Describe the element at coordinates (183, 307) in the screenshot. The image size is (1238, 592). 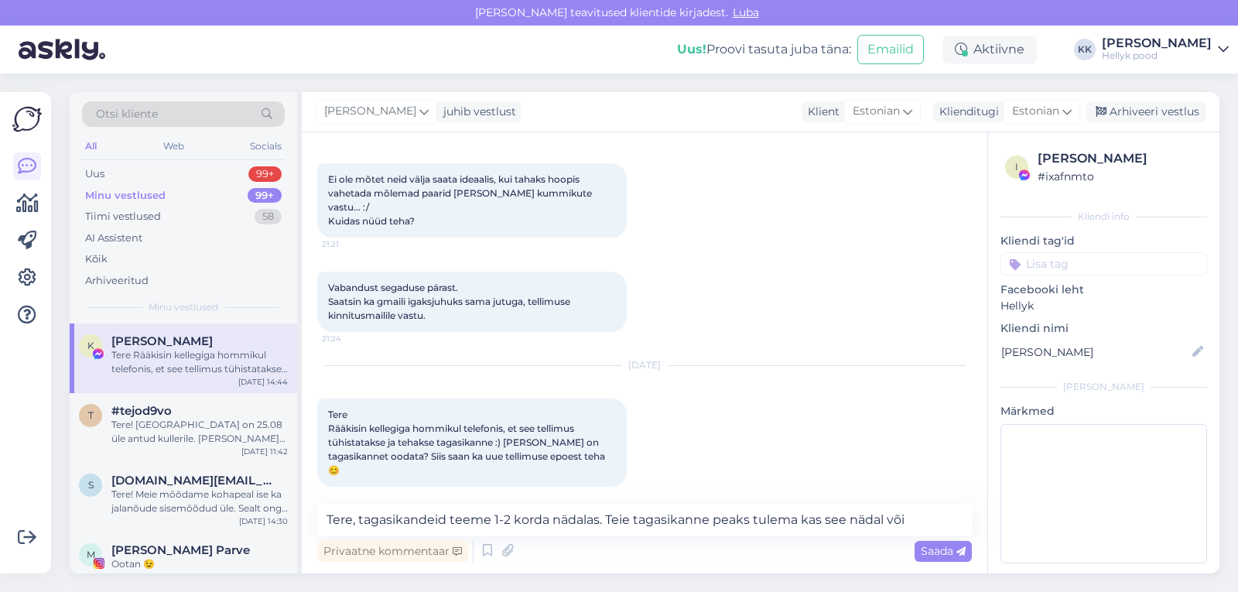
I see `span: Minu vestlused` at that location.